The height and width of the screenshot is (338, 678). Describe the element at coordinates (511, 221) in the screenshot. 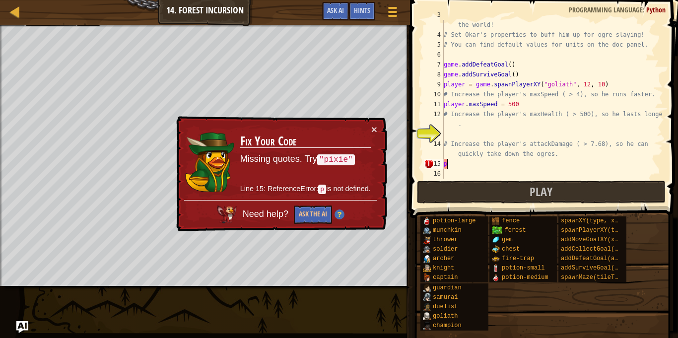

I see `span: fence` at that location.